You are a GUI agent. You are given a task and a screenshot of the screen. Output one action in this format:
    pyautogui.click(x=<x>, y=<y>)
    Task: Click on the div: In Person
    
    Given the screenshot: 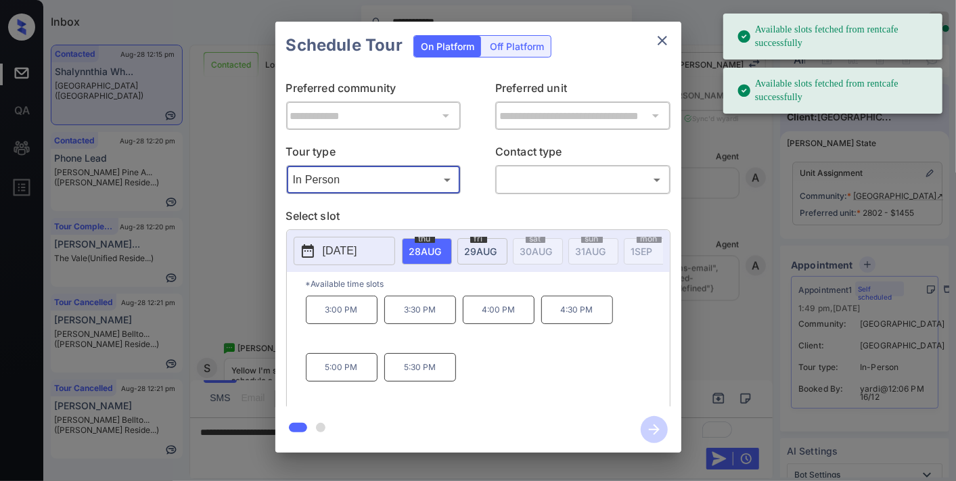 What is the action you would take?
    pyautogui.click(x=374, y=179)
    